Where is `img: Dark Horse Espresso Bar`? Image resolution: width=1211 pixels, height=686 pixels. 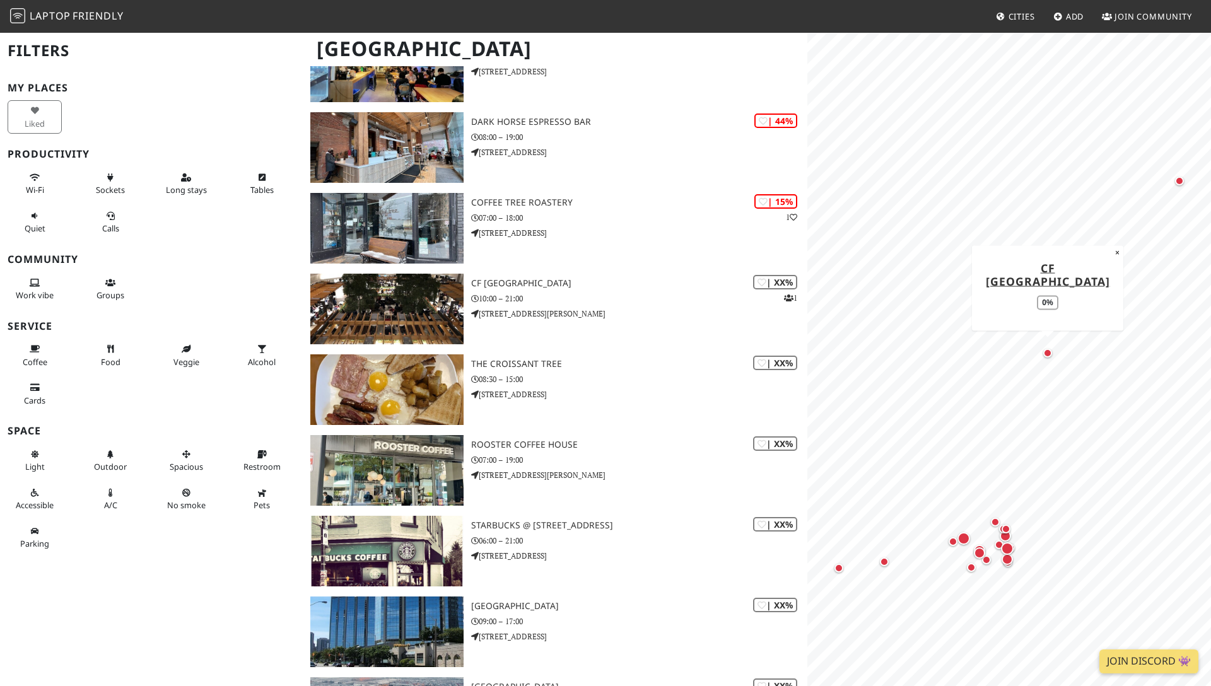
img: Dark Horse Espresso Bar is located at coordinates (387, 148).